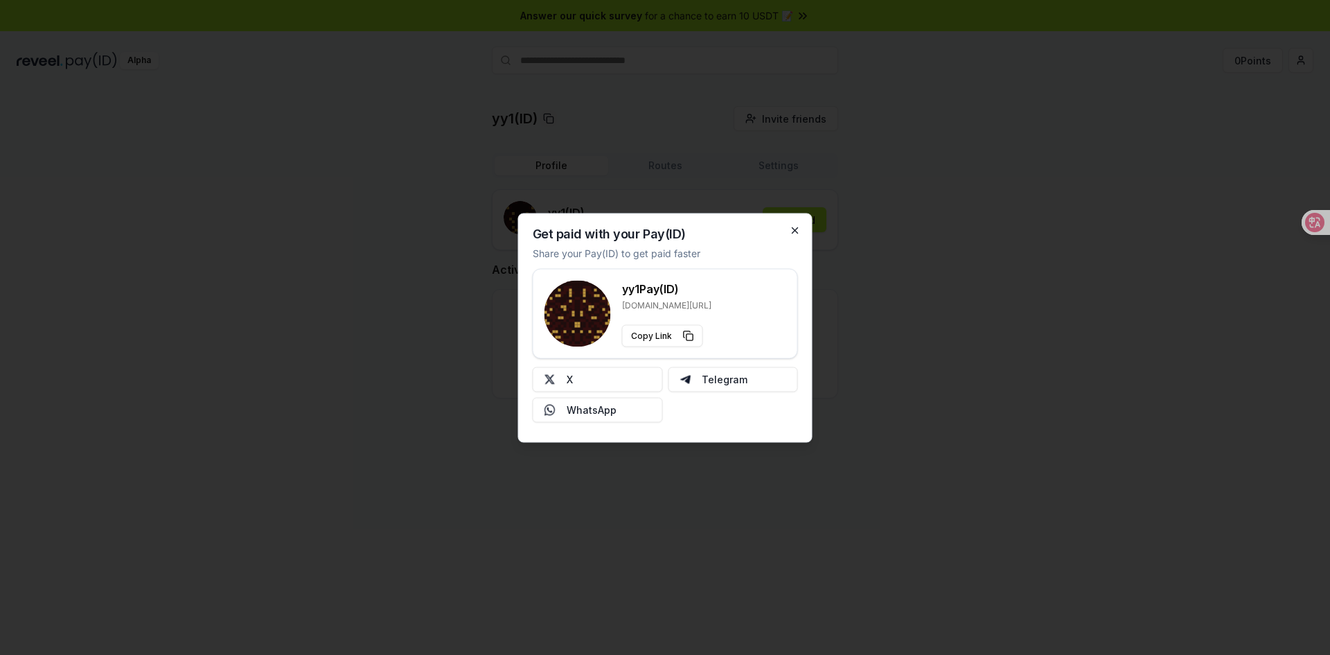 This screenshot has width=1330, height=655. I want to click on h3: yy1 Pay(ID), so click(666, 288).